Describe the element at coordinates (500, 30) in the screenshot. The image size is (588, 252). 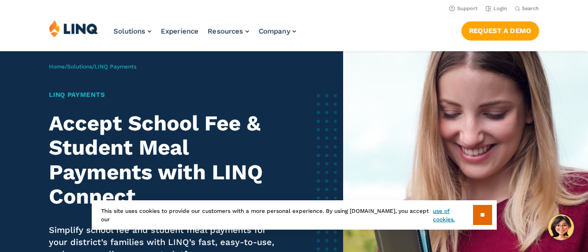
I see `nav: Button Navigation` at that location.